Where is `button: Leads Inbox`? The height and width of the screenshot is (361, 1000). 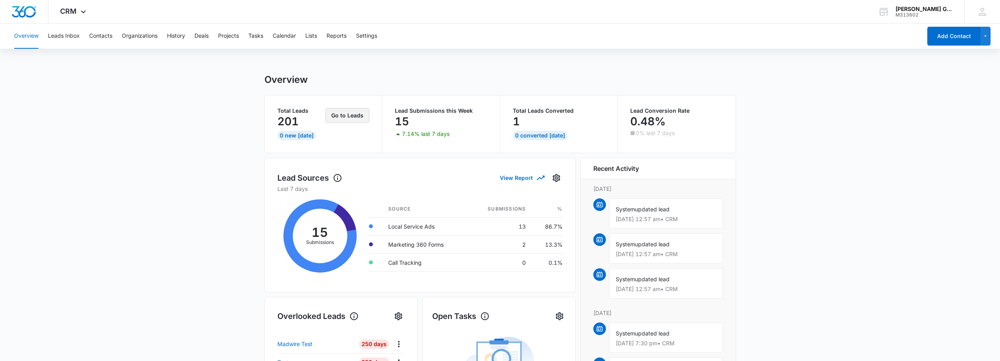 button: Leads Inbox is located at coordinates (64, 36).